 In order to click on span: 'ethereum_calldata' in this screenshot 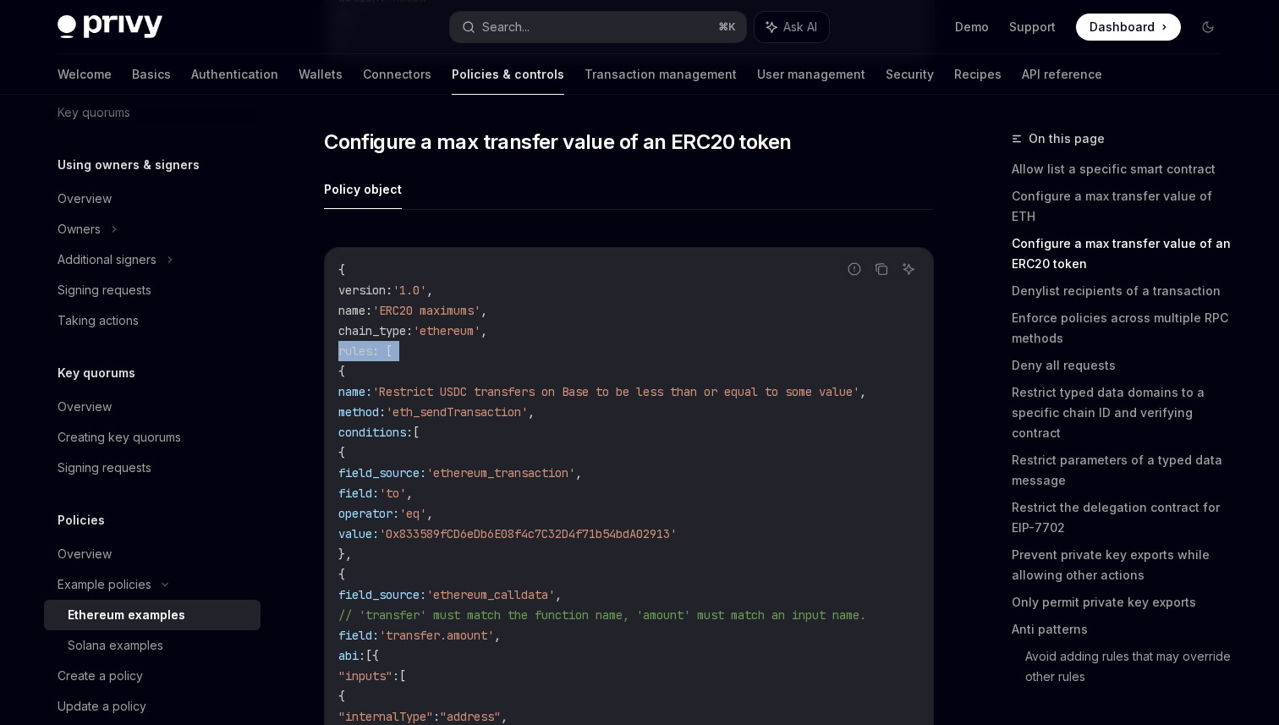, I will do `click(491, 595)`.